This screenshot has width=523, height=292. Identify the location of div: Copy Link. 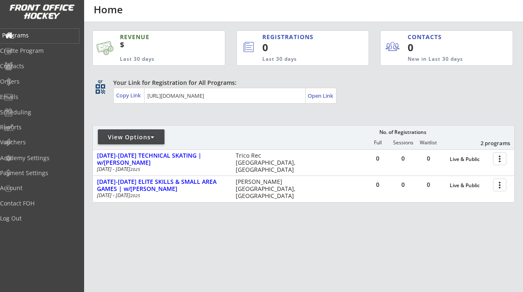
(129, 95).